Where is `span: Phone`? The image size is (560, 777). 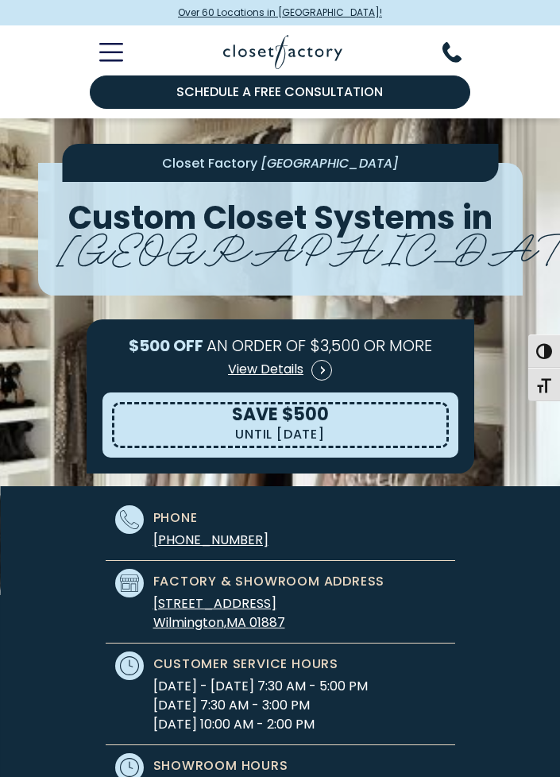 span: Phone is located at coordinates (175, 518).